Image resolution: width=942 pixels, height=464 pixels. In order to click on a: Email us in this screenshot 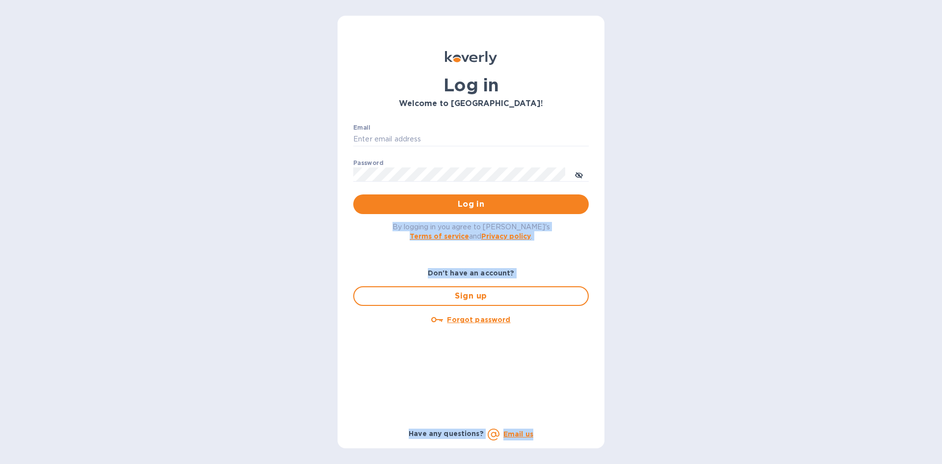, I will do `click(518, 434)`.